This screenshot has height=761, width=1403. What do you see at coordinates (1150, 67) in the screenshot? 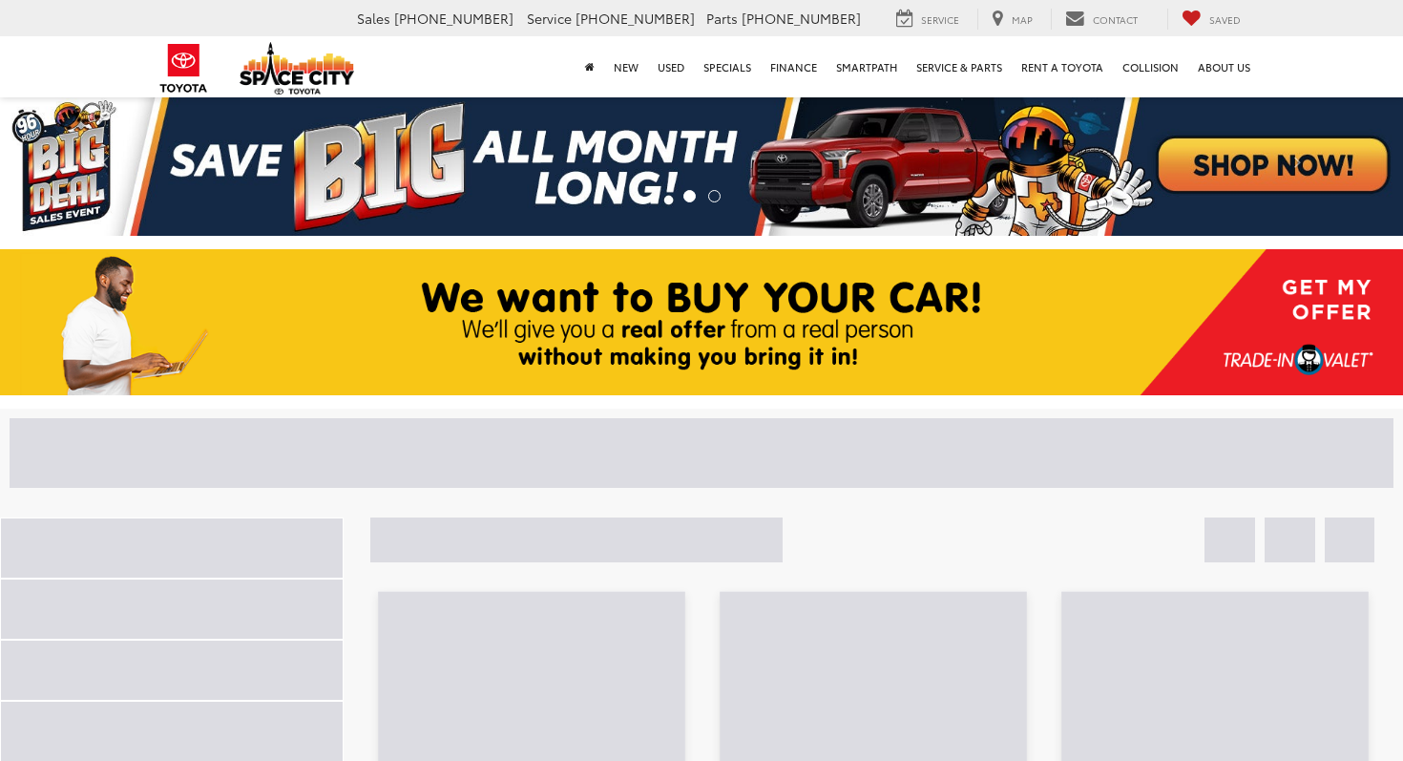
I see `a: Collision` at bounding box center [1150, 67].